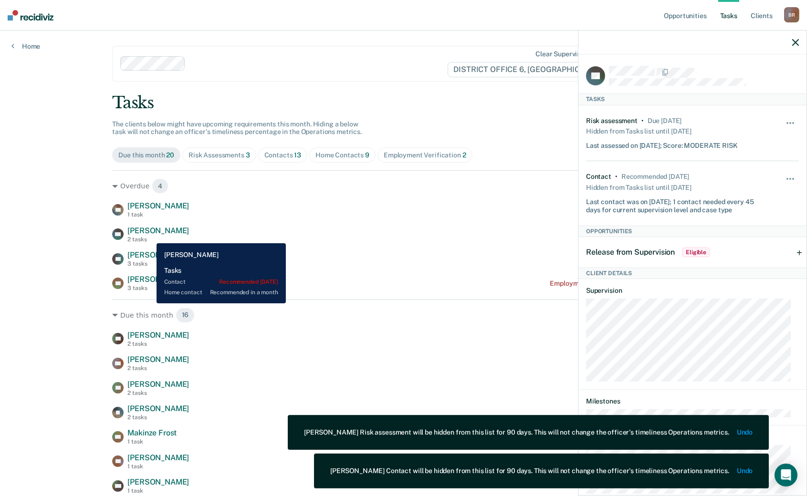 The width and height of the screenshot is (807, 496). What do you see at coordinates (26, 46) in the screenshot?
I see `a: Home` at bounding box center [26, 46].